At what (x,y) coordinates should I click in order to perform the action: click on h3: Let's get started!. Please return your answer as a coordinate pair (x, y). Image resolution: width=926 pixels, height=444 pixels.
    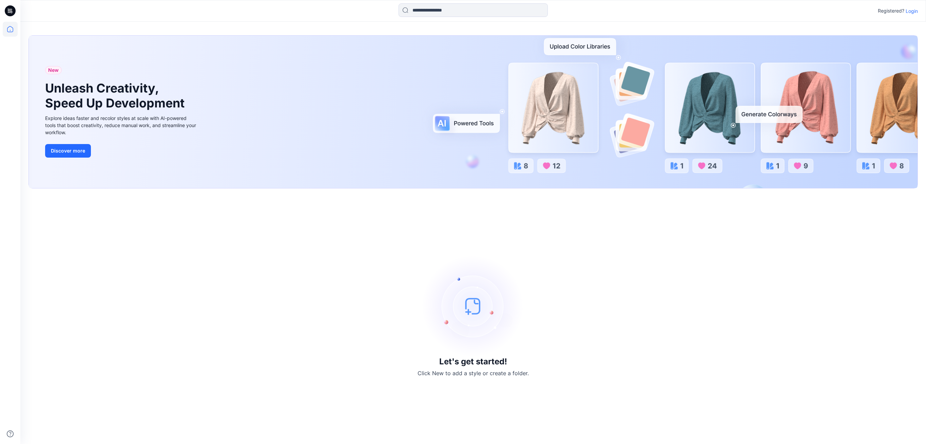
    Looking at the image, I should click on (473, 362).